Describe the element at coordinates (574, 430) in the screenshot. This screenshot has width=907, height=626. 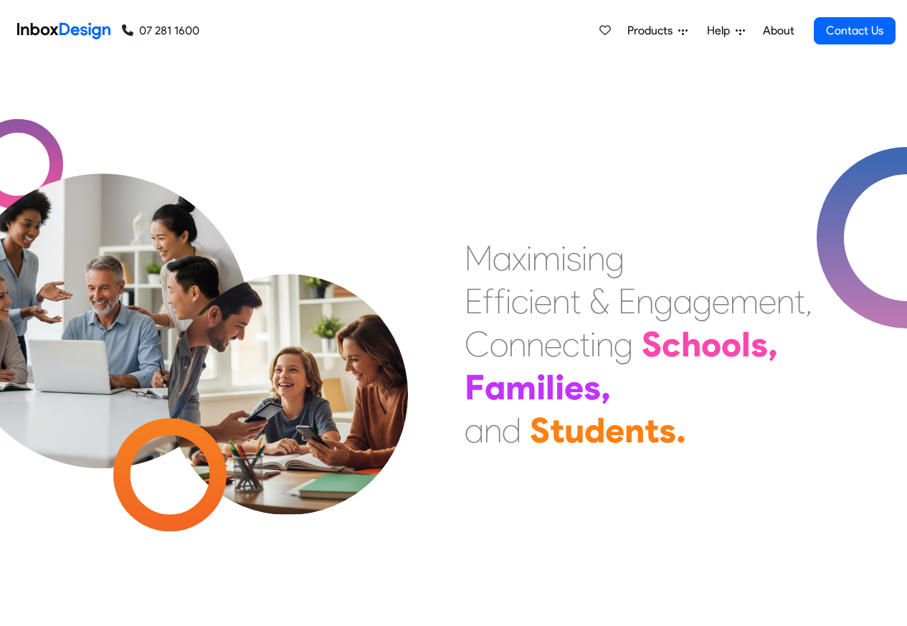
I see `div: u` at that location.